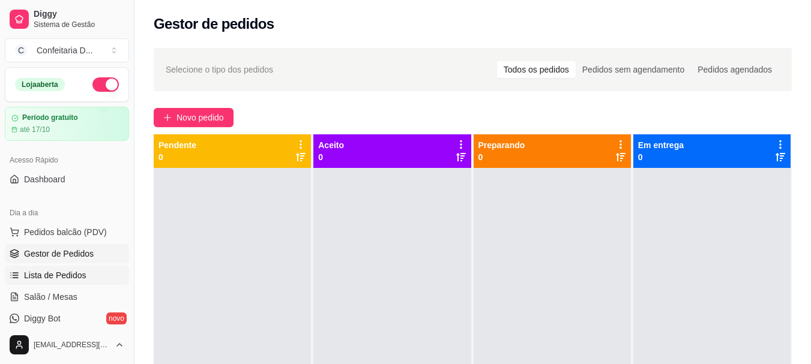 The height and width of the screenshot is (364, 811). I want to click on span: Dashboard, so click(44, 179).